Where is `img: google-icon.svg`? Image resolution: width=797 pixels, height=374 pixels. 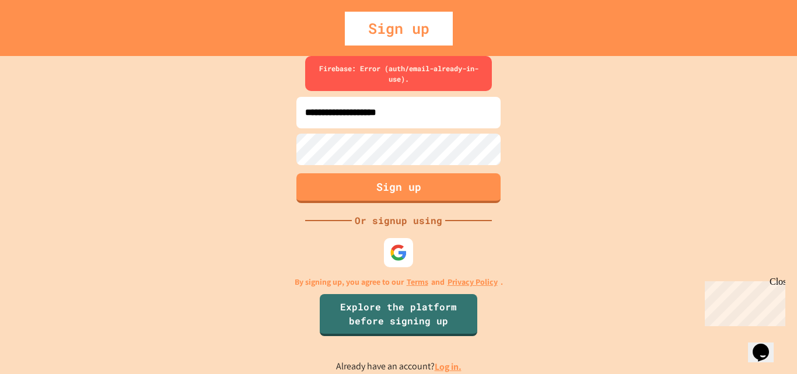 img: google-icon.svg is located at coordinates (398, 253).